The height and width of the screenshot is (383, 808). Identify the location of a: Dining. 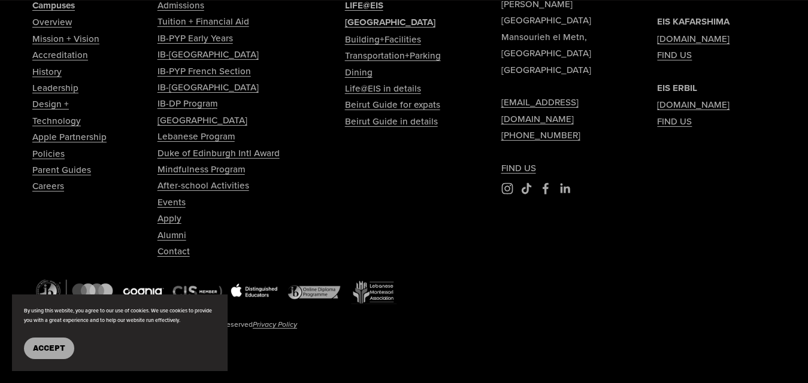
(359, 72).